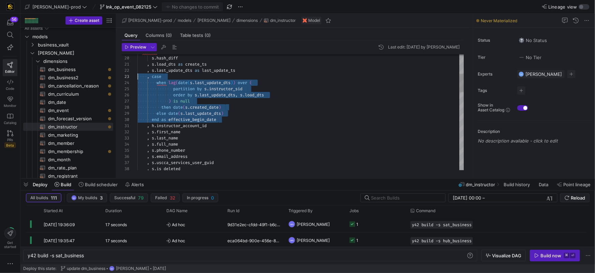 This screenshot has height=273, width=595. Describe the element at coordinates (555, 255) in the screenshot. I see `button: Build now⌘⏎` at that location.